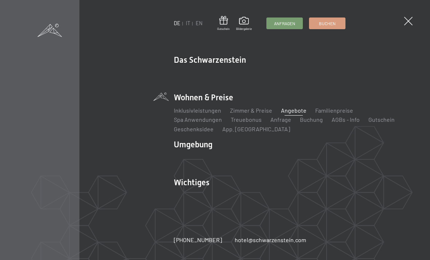 This screenshot has width=430, height=260. What do you see at coordinates (251, 110) in the screenshot?
I see `a: Zimmer & Preise` at bounding box center [251, 110].